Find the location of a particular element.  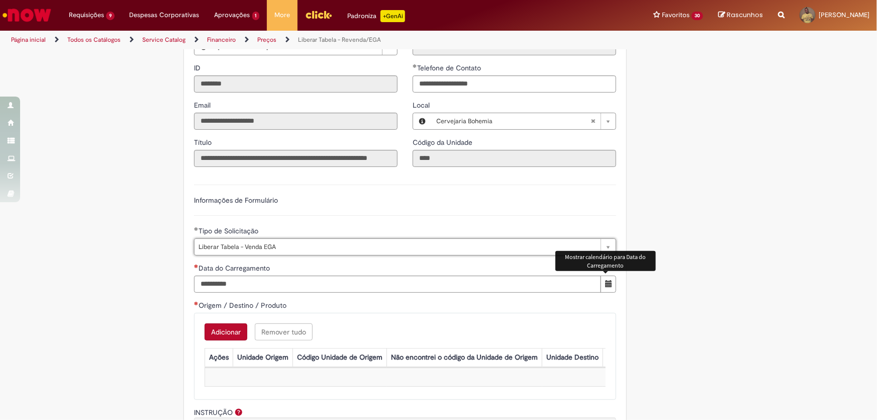

span: Somente leitura - Título is located at coordinates (204, 142).